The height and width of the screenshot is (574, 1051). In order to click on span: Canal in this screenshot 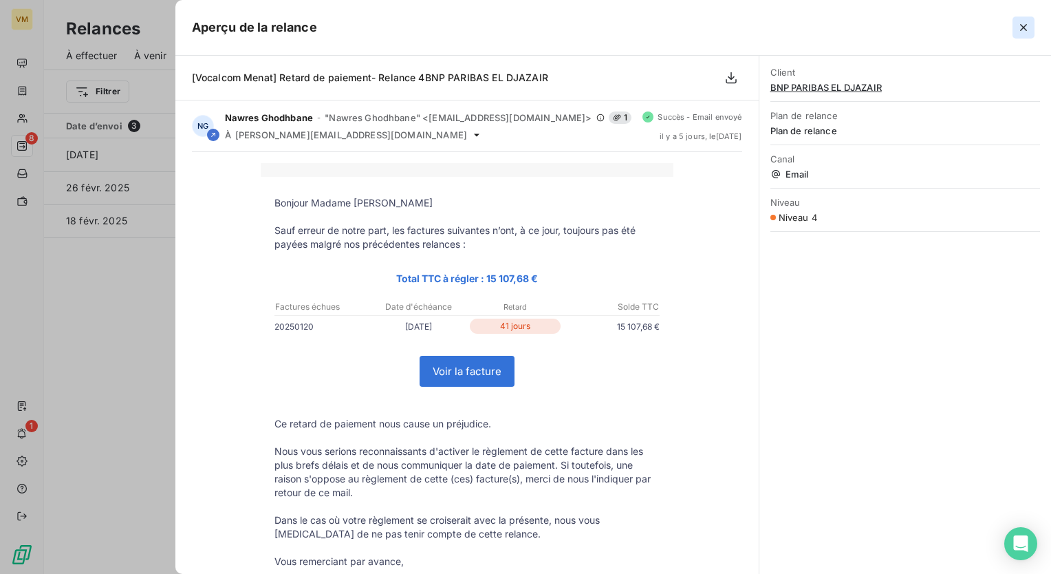, I will do `click(905, 159)`.